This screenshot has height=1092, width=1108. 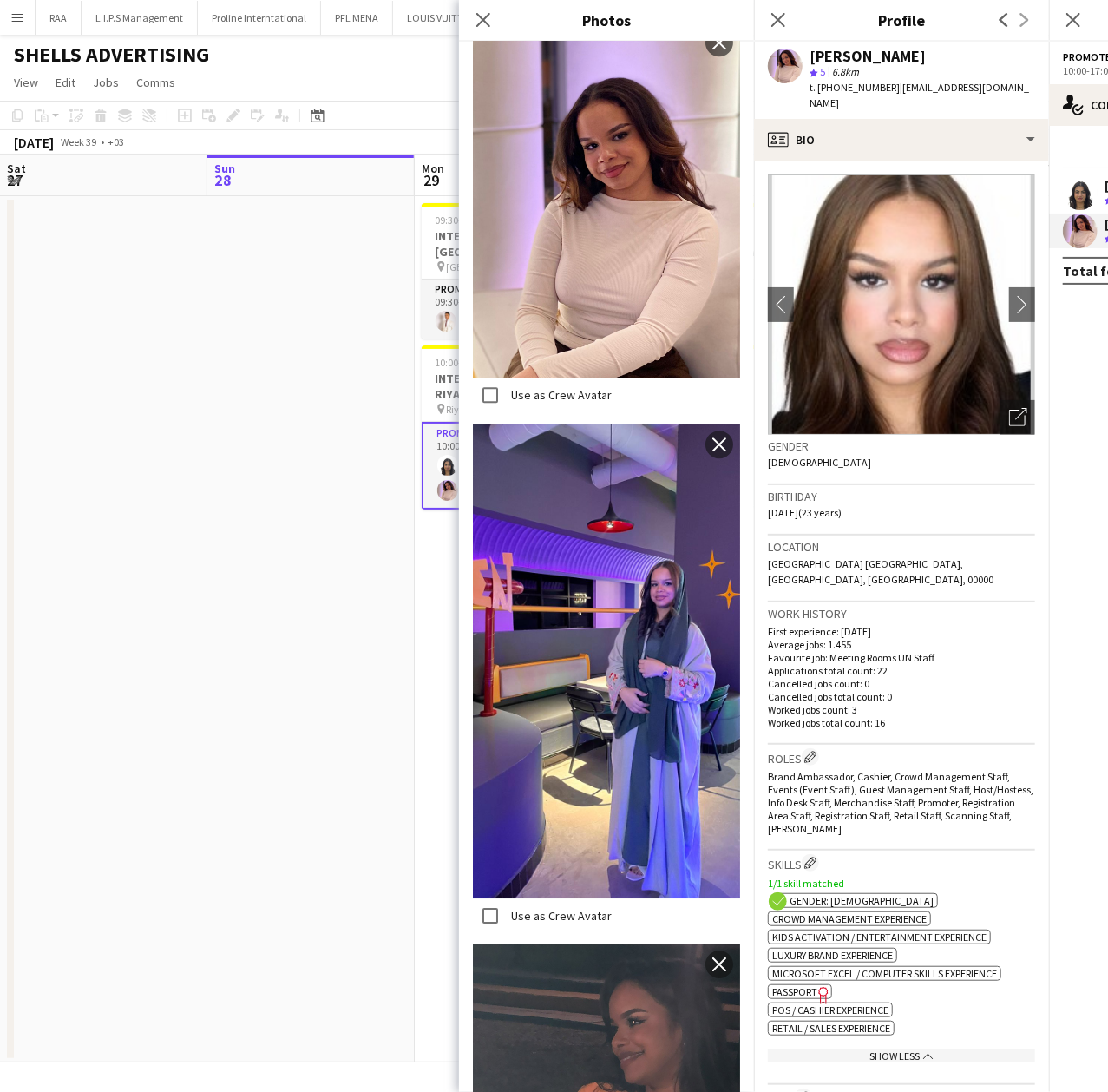 What do you see at coordinates (902, 696) in the screenshot?
I see `p: Cancelled jobs total count: 0` at bounding box center [902, 696].